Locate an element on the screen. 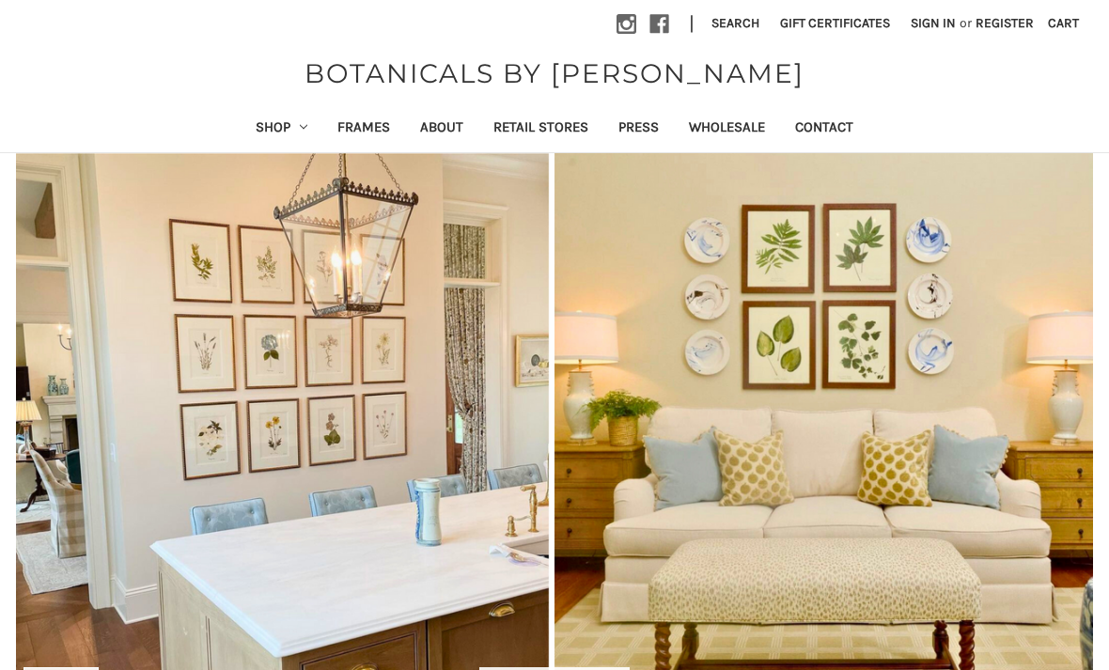  a: Frames is located at coordinates (364, 129).